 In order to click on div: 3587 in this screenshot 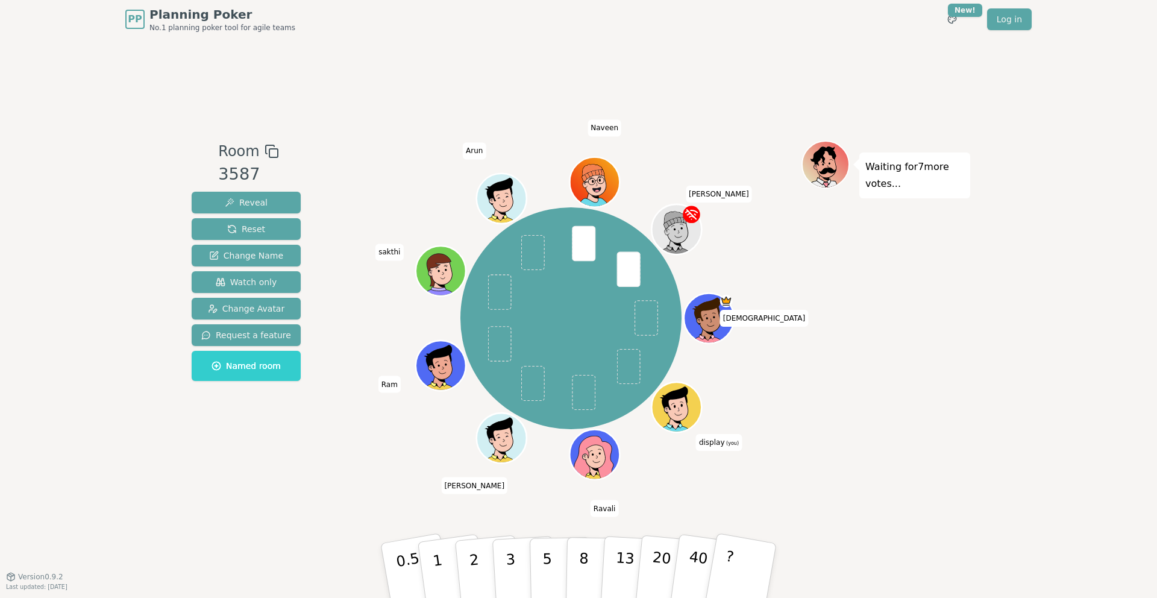, I will do `click(248, 174)`.